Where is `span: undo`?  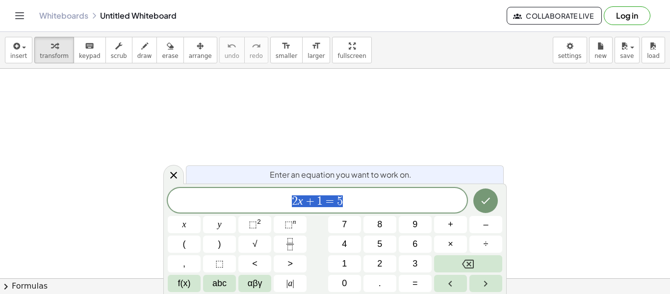 span: undo is located at coordinates (232, 56).